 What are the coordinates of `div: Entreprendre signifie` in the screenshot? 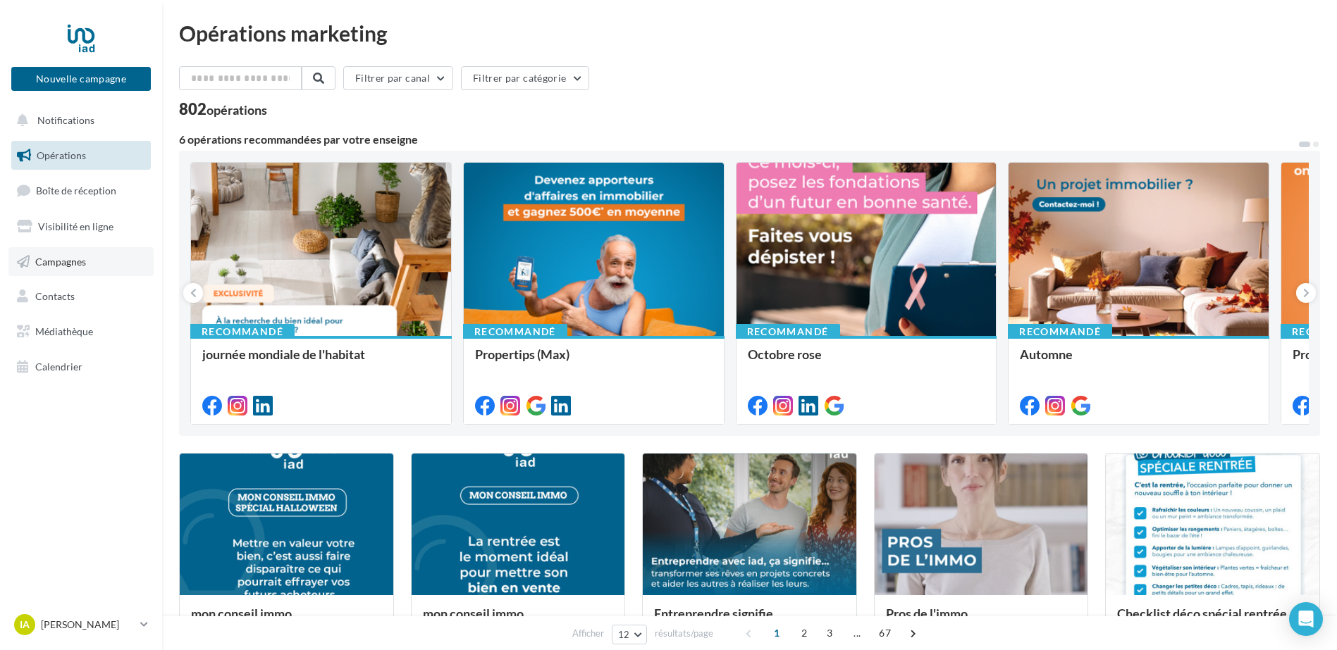 It's located at (749, 621).